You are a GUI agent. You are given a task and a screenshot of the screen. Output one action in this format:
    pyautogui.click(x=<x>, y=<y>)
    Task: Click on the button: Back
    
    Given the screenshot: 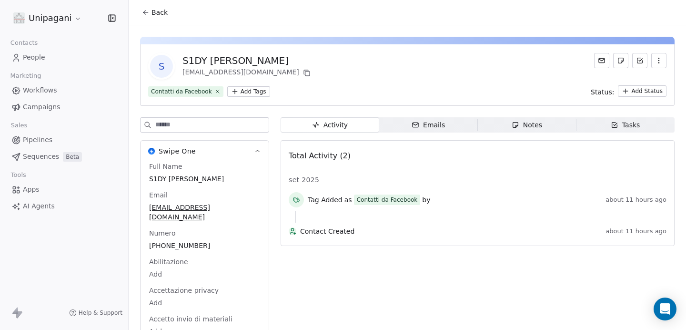 What is the action you would take?
    pyautogui.click(x=155, y=12)
    